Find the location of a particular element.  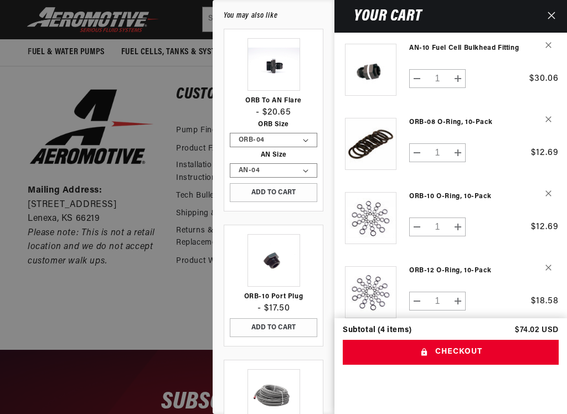

button: Remove ORB-10 O-Ring, 10-Pack is located at coordinates (548, 193).